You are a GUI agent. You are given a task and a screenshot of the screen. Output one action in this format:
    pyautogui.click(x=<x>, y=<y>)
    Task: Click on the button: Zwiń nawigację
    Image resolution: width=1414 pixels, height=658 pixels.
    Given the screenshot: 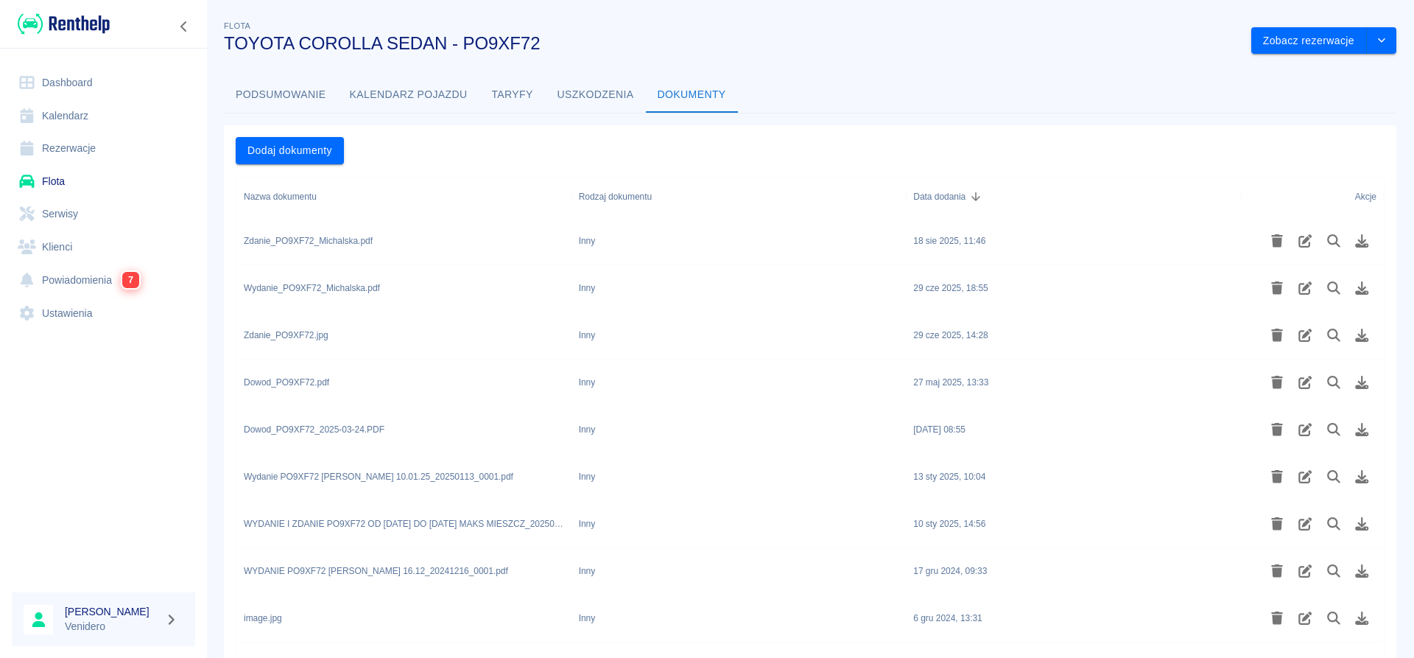 What is the action you would take?
    pyautogui.click(x=184, y=27)
    